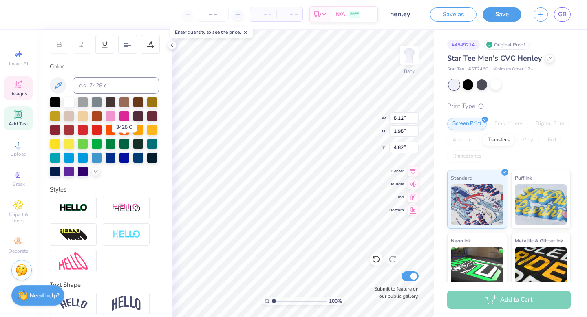 The height and width of the screenshot is (317, 587). Describe the element at coordinates (453, 14) in the screenshot. I see `button: Save as` at that location.